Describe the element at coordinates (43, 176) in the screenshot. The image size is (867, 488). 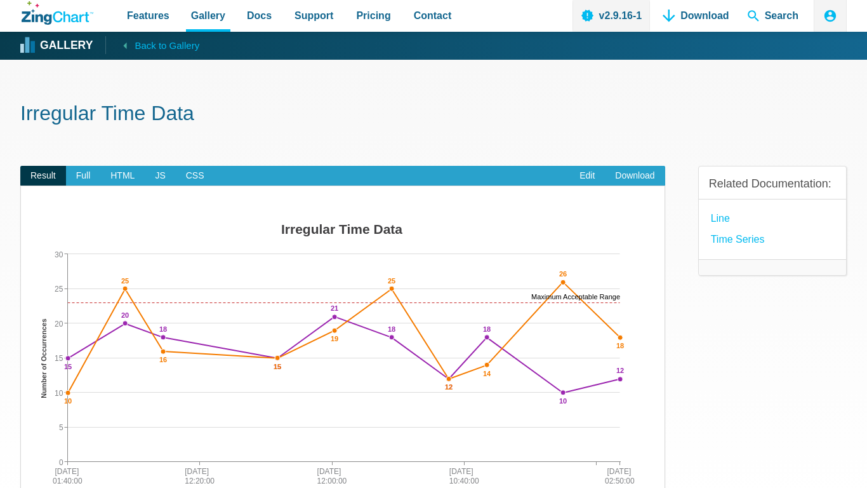
I see `span: Result` at that location.